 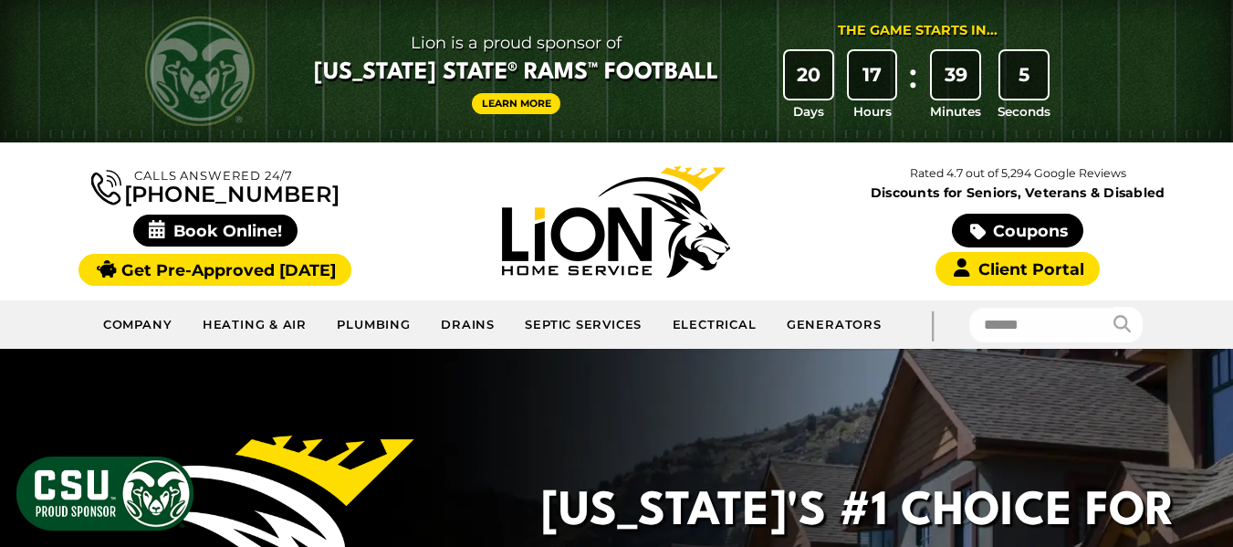 I want to click on span: Days, so click(x=809, y=111).